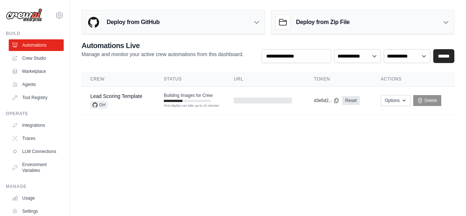  Describe the element at coordinates (265, 79) in the screenshot. I see `th: URL` at that location.